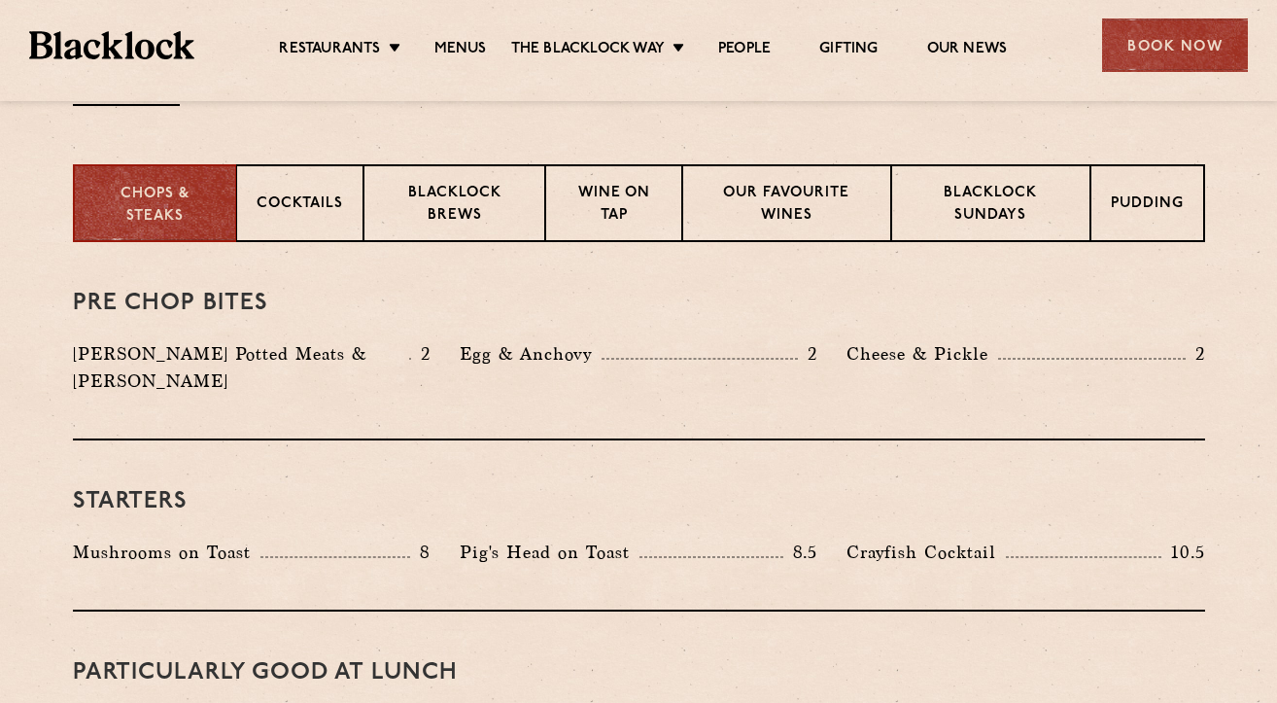  Describe the element at coordinates (926, 552) in the screenshot. I see `p: Crayfish Cocktail` at that location.